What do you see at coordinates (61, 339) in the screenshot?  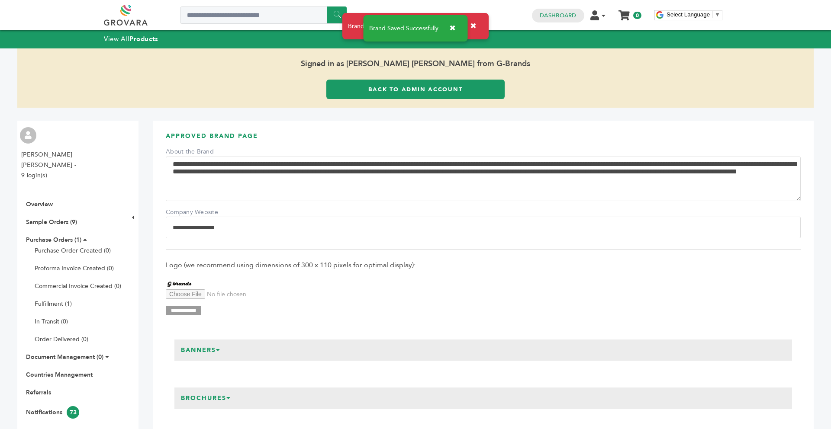 I see `a: Order Delivered (0)` at bounding box center [61, 339].